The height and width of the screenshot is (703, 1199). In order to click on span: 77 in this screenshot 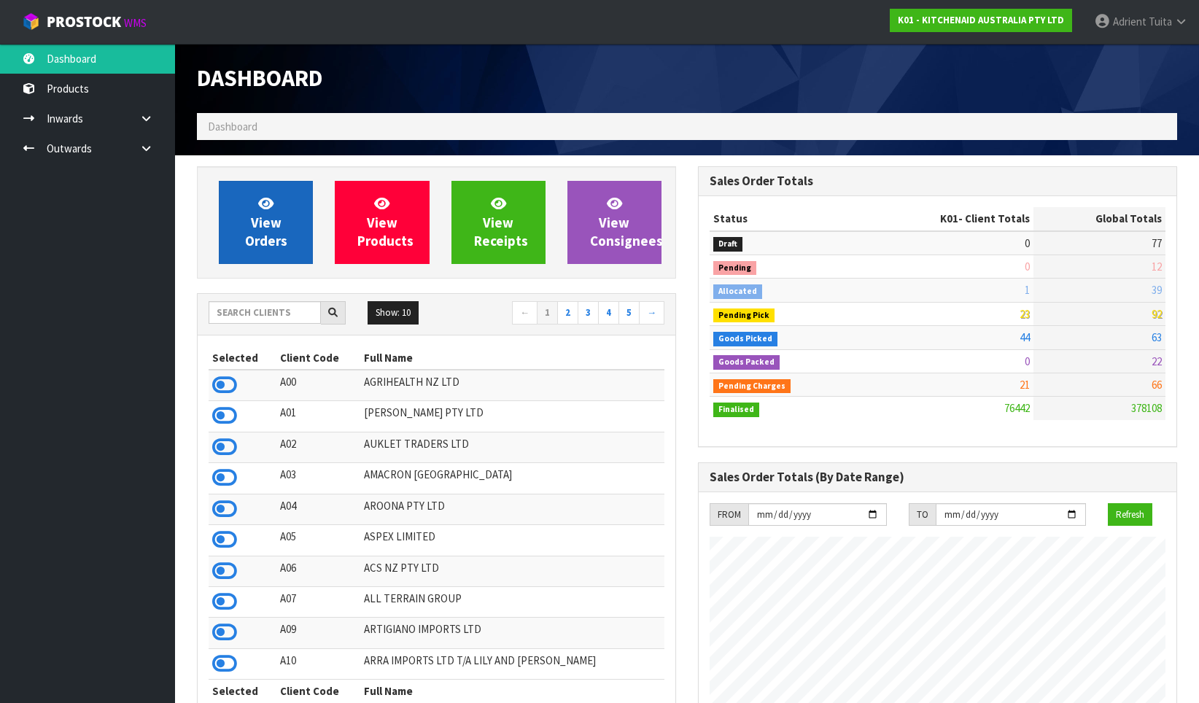, I will do `click(1157, 243)`.